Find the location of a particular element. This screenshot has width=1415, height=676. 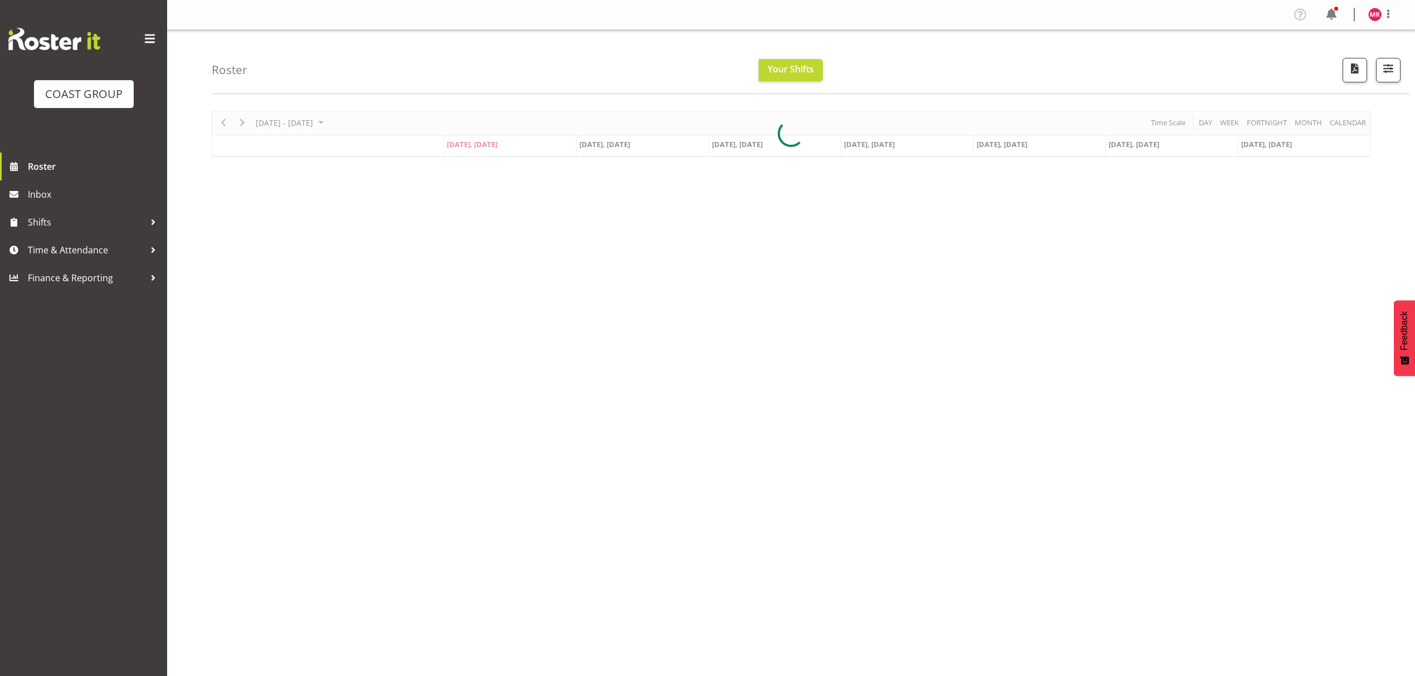

span: Shifts is located at coordinates (86, 222).